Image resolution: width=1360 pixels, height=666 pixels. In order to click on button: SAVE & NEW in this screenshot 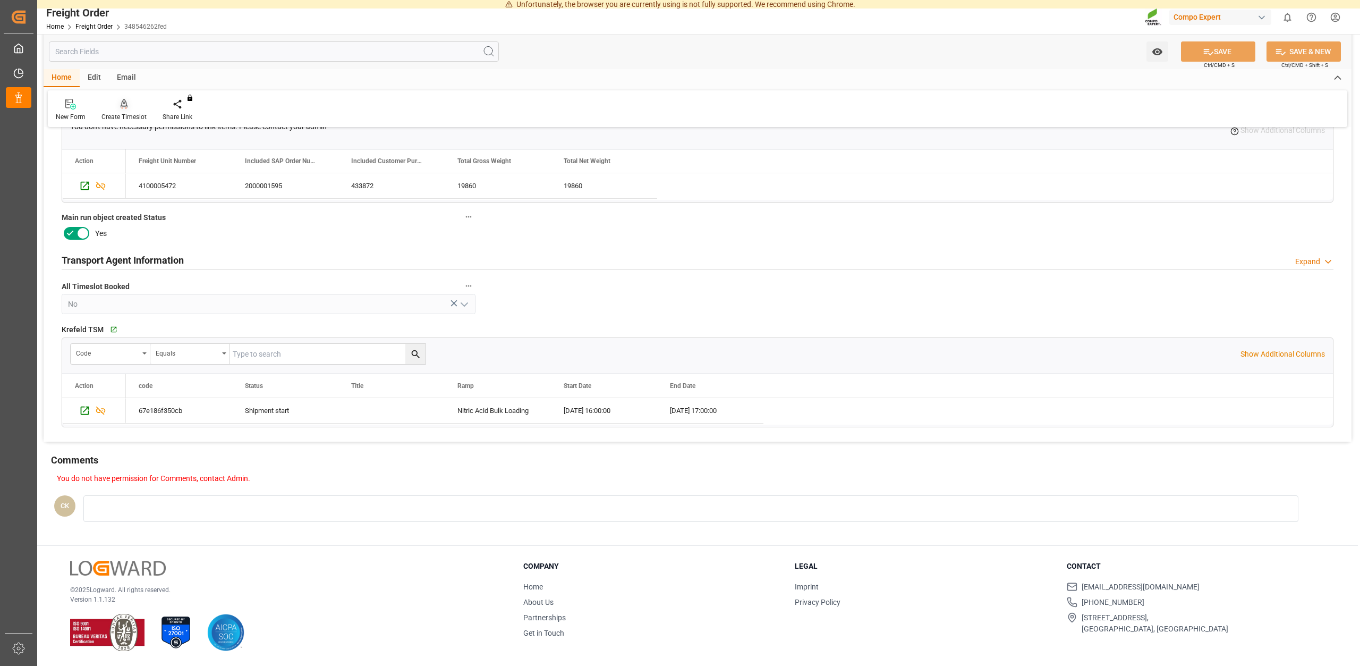, I will do `click(1303, 52)`.